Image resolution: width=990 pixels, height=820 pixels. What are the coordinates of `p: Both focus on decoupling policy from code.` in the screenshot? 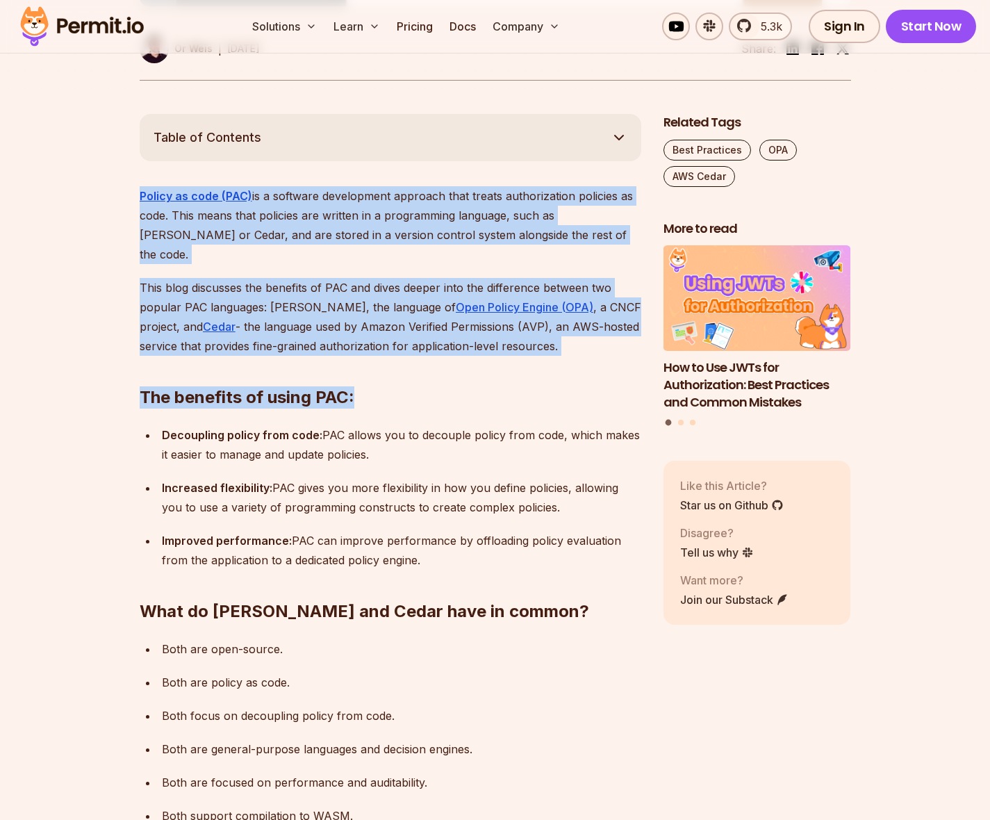 It's located at (402, 716).